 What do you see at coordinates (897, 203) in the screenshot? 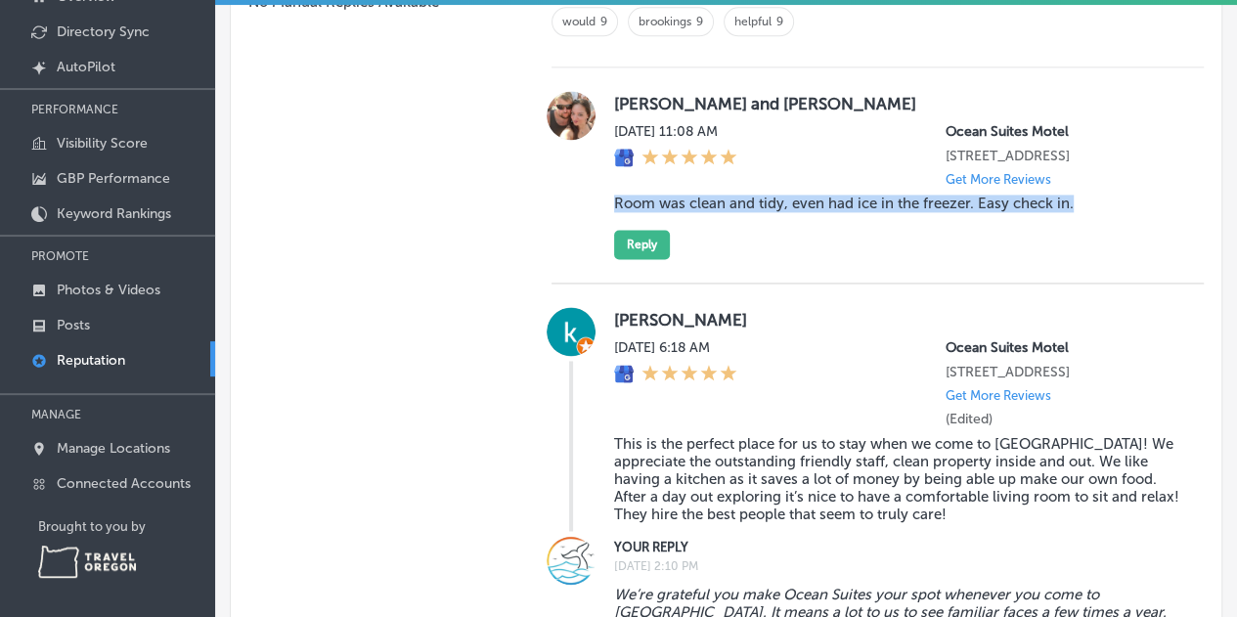
I see `blockquote: Room was clean and tidy, even had ice in the freezer. Easy check in.` at bounding box center [897, 203].